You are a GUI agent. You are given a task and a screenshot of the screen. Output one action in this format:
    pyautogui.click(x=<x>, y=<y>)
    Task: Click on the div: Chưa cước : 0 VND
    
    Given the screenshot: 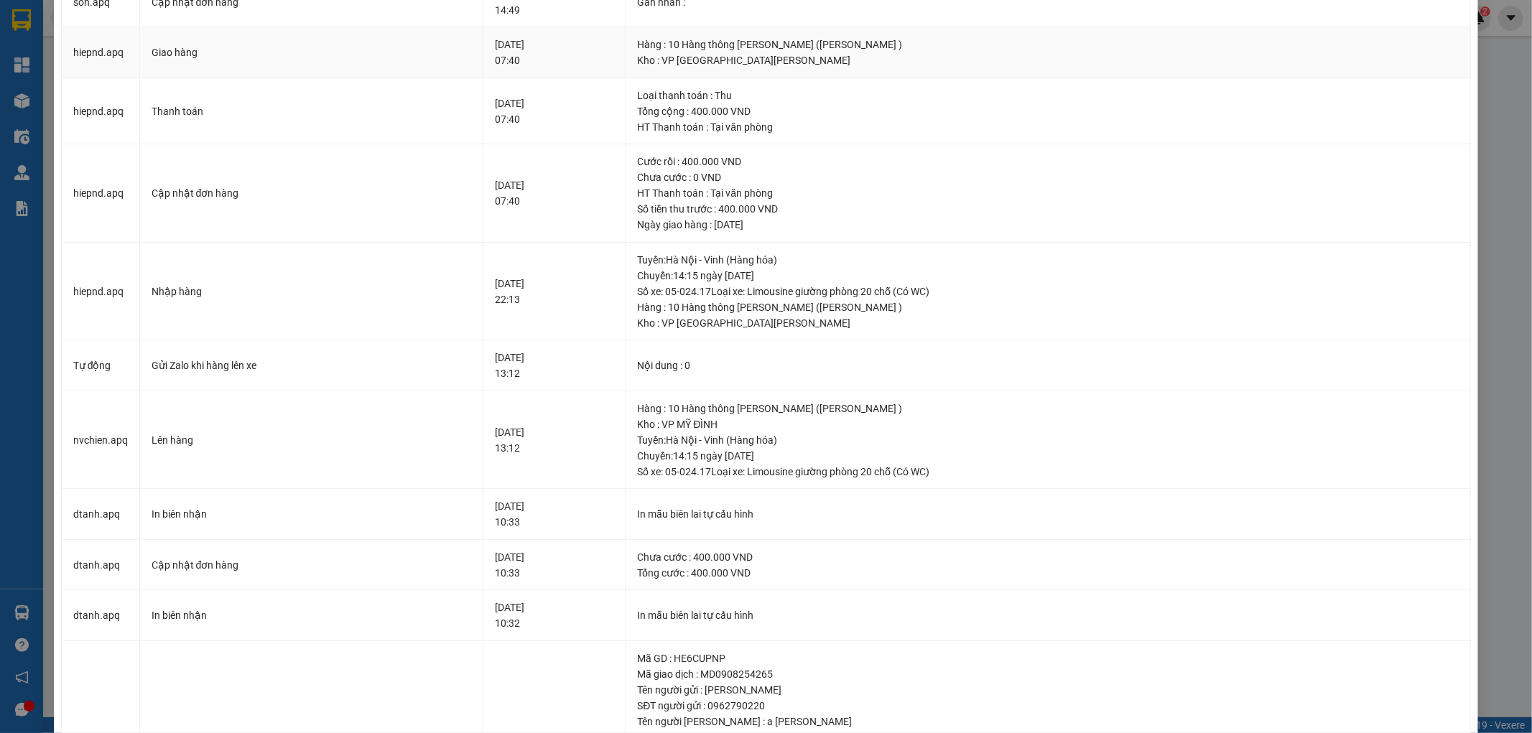 What is the action you would take?
    pyautogui.click(x=1048, y=177)
    